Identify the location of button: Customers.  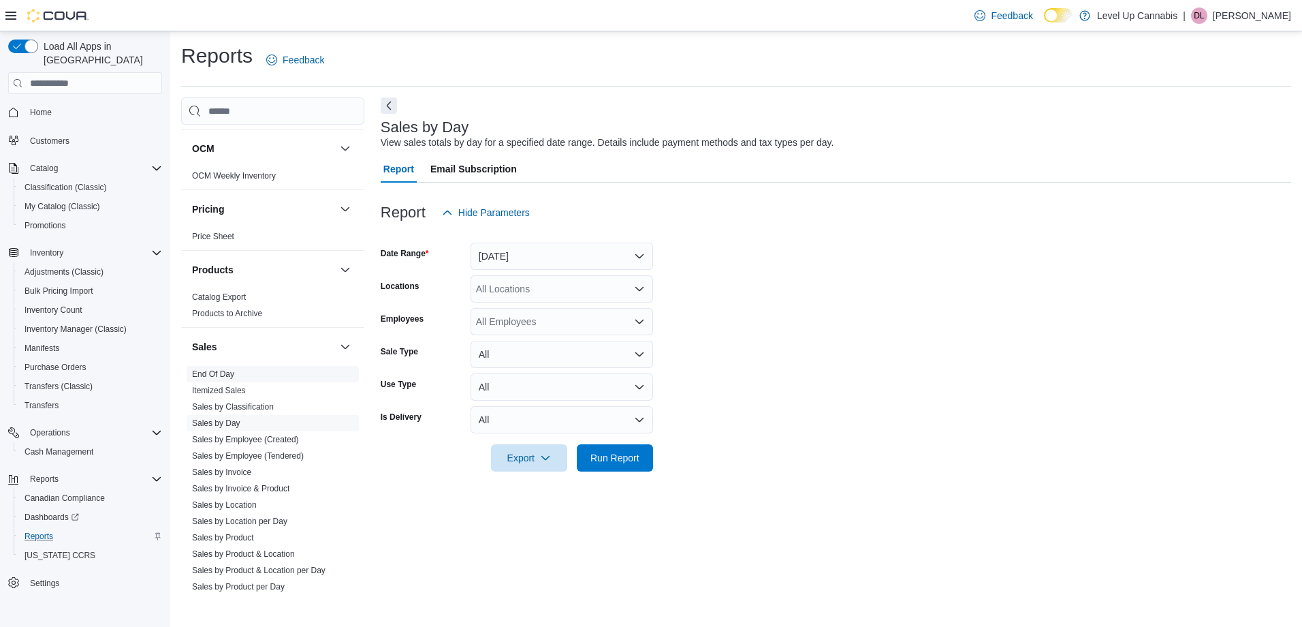
(85, 140).